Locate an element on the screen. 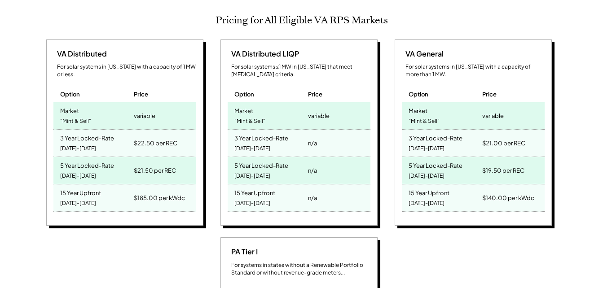 The image size is (603, 288). div: VA Distributed LIQP is located at coordinates (263, 54).